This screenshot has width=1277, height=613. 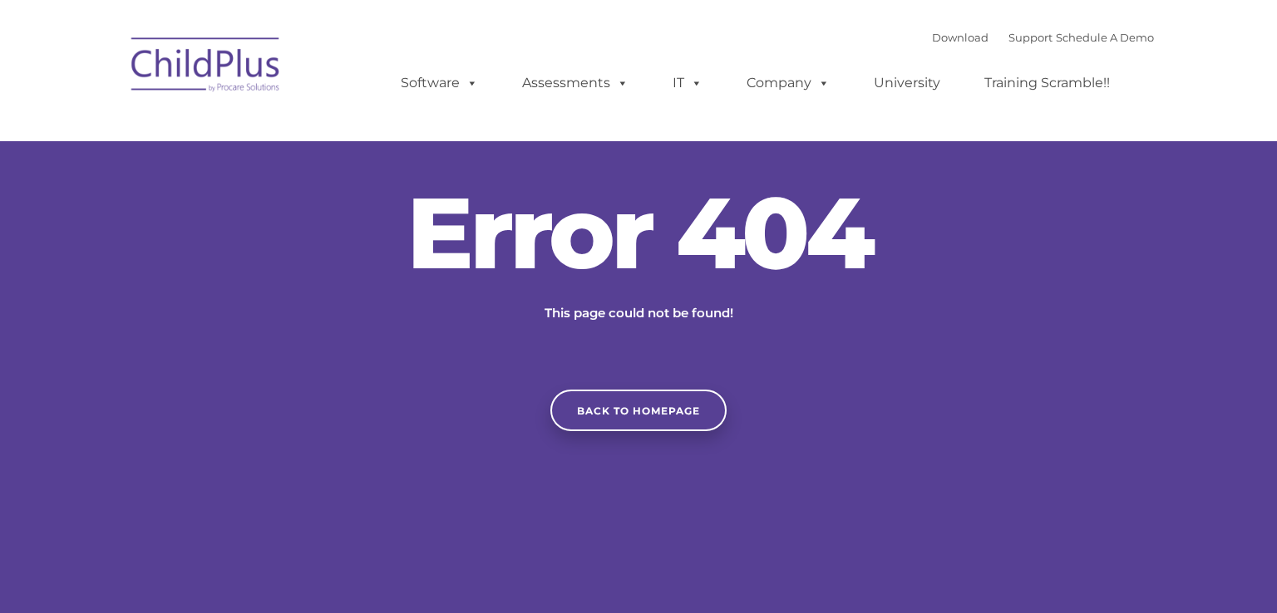 I want to click on a: University, so click(x=907, y=83).